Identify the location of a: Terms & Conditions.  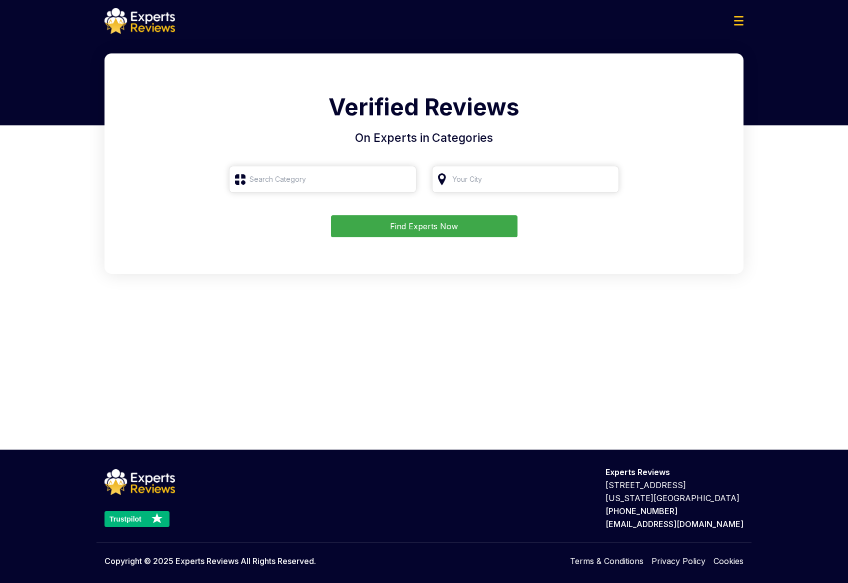
(606, 561).